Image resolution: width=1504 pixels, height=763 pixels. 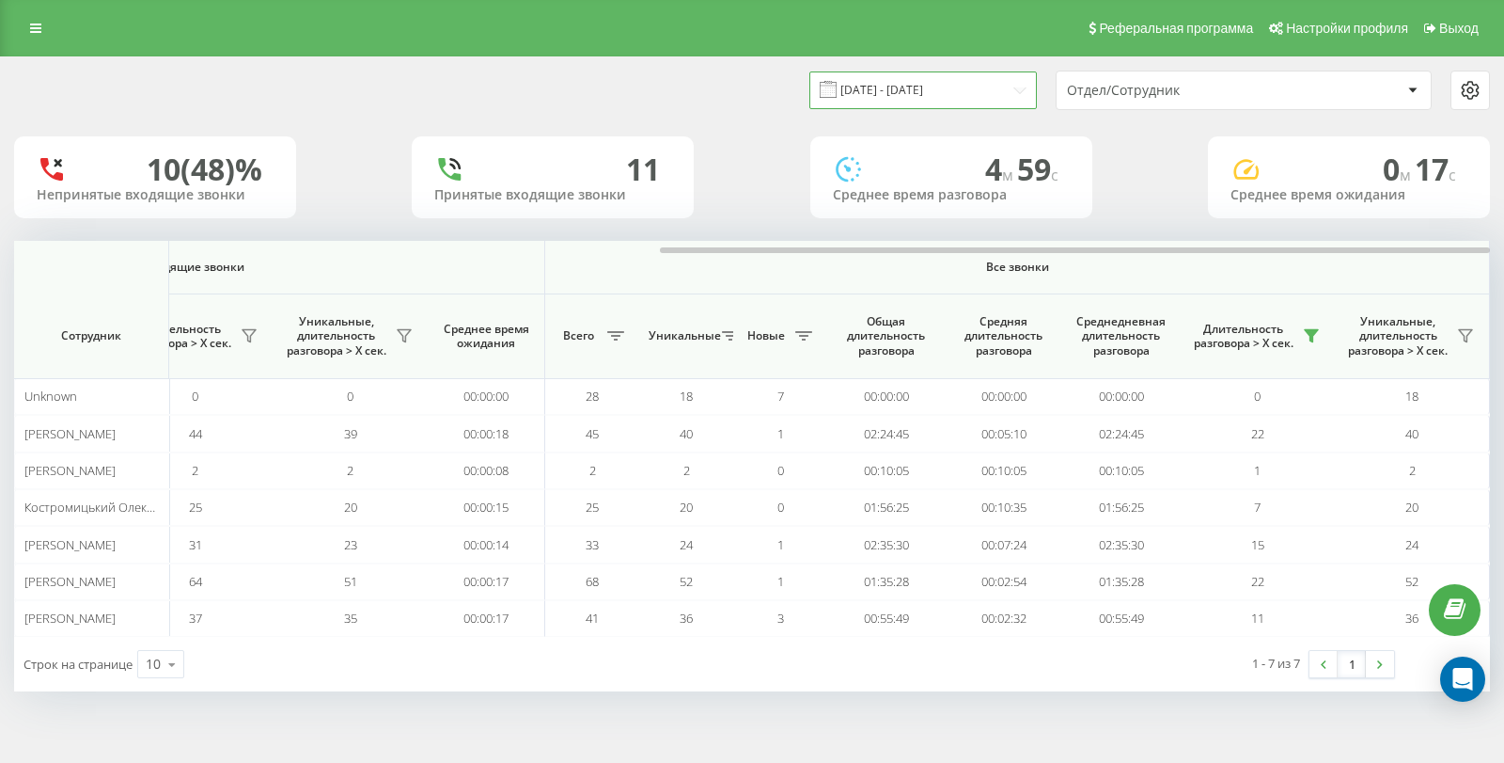 What do you see at coordinates (78, 664) in the screenshot?
I see `span: Строк на странице` at bounding box center [78, 664].